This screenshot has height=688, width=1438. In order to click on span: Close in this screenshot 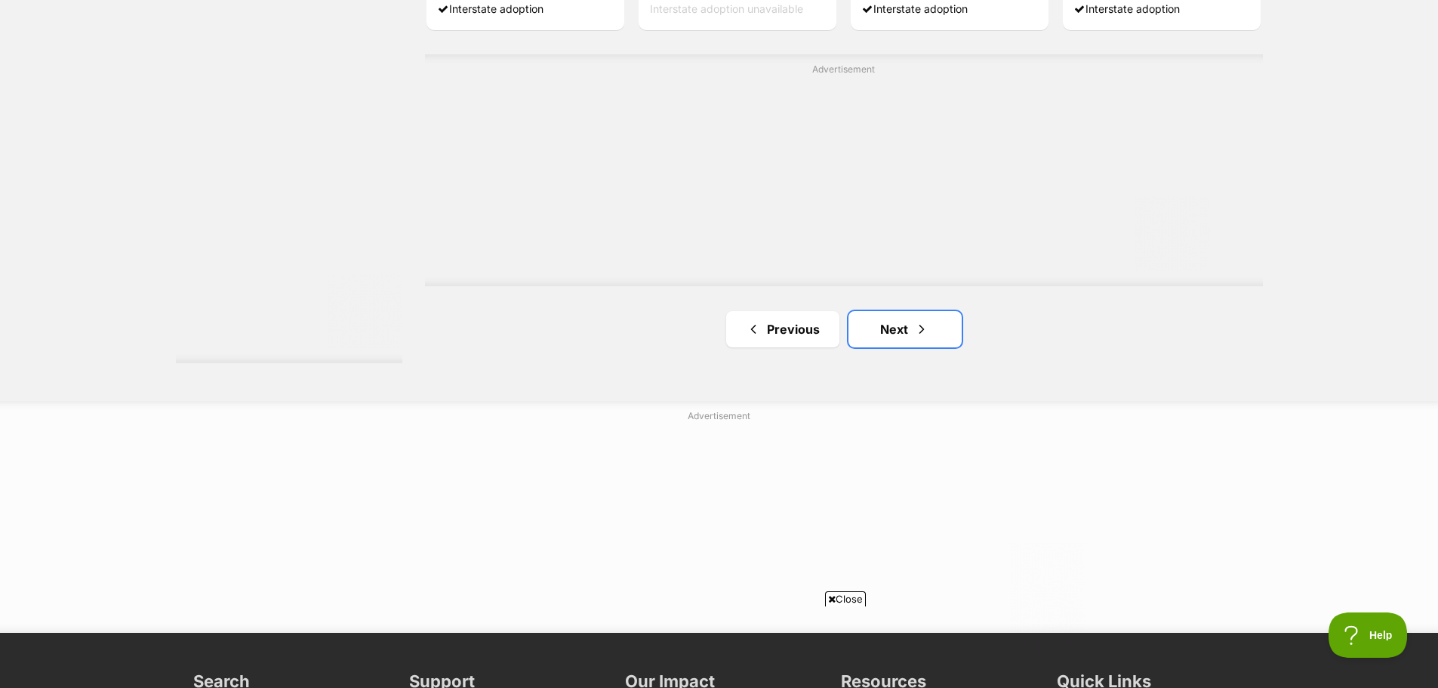, I will do `click(846, 599)`.